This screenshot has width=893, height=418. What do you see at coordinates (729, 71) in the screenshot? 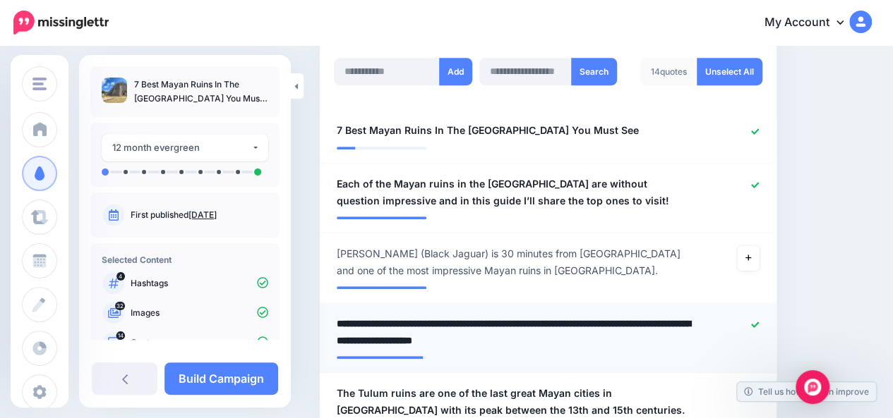
I see `a: Unselect All` at bounding box center [729, 71].